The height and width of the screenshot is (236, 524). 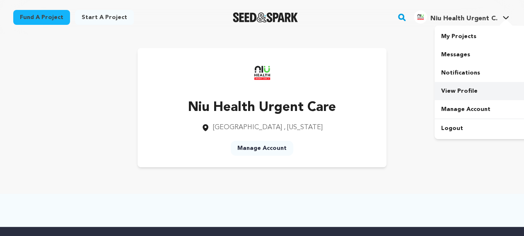 I want to click on p: Niu Health Urgent Care, so click(x=262, y=108).